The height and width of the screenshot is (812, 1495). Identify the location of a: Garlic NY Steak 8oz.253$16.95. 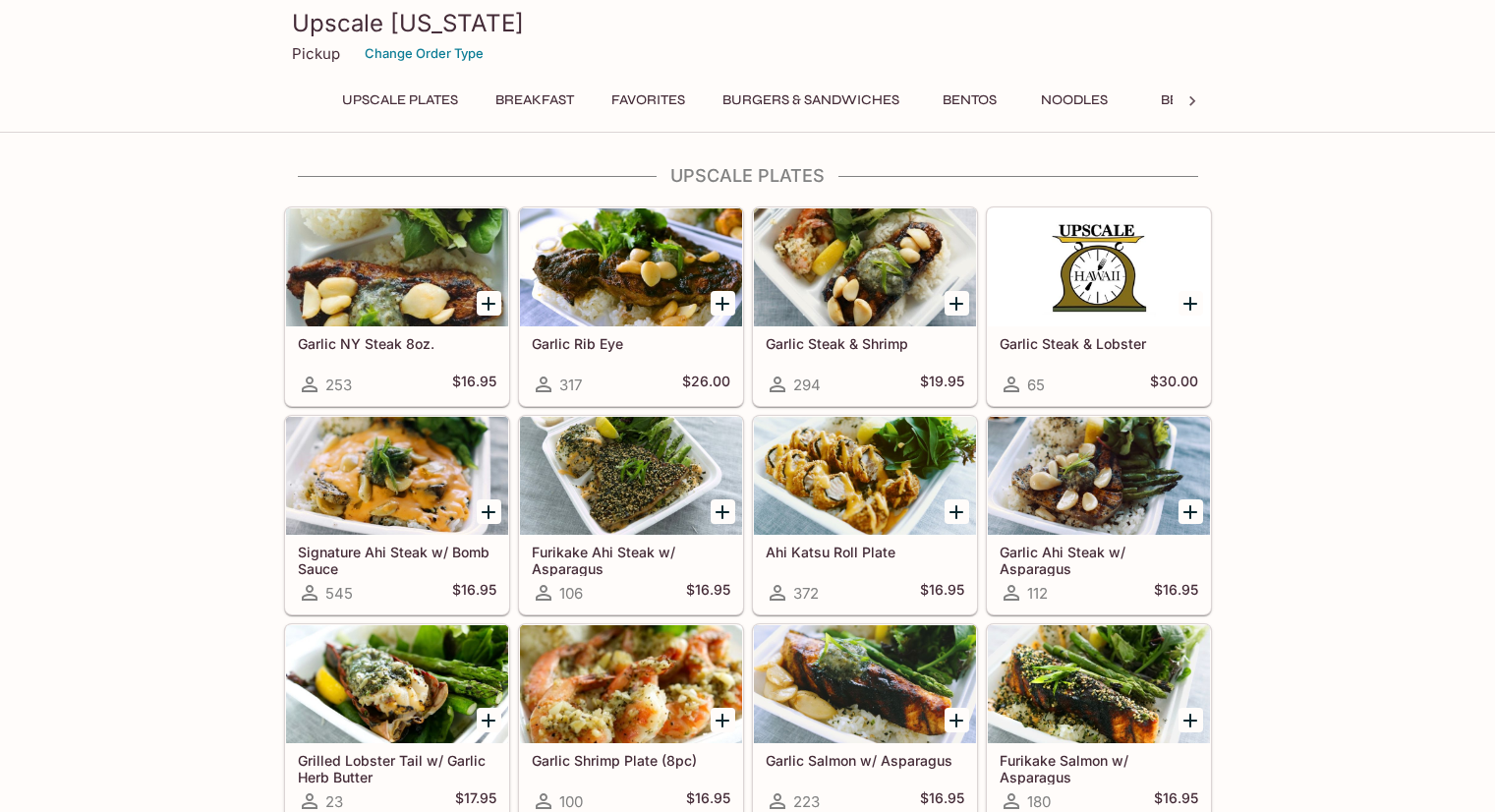
(397, 307).